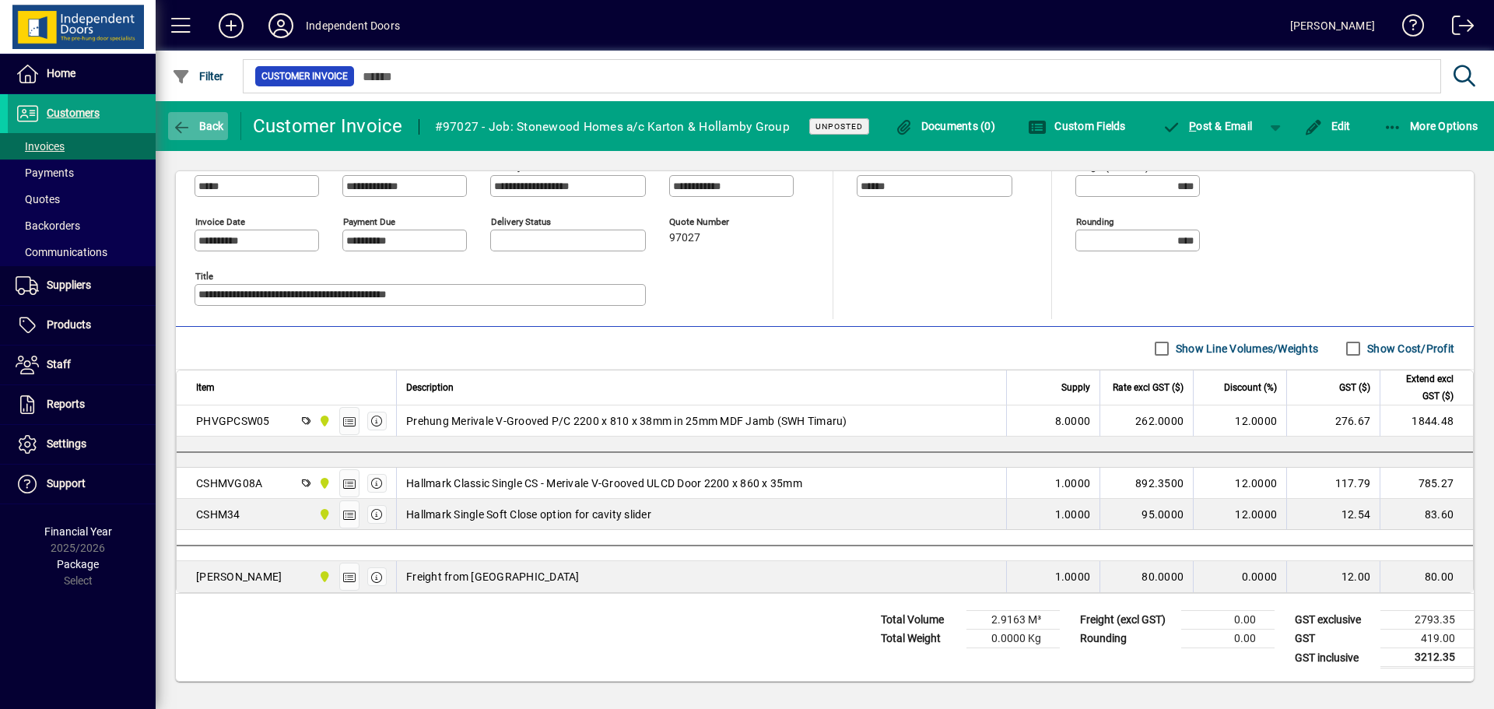 This screenshot has height=709, width=1494. Describe the element at coordinates (229, 483) in the screenshot. I see `div: CSHMVG08A` at that location.